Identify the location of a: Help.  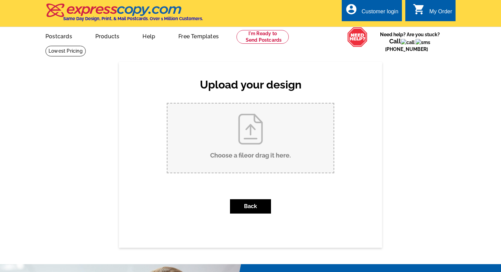
(149, 36).